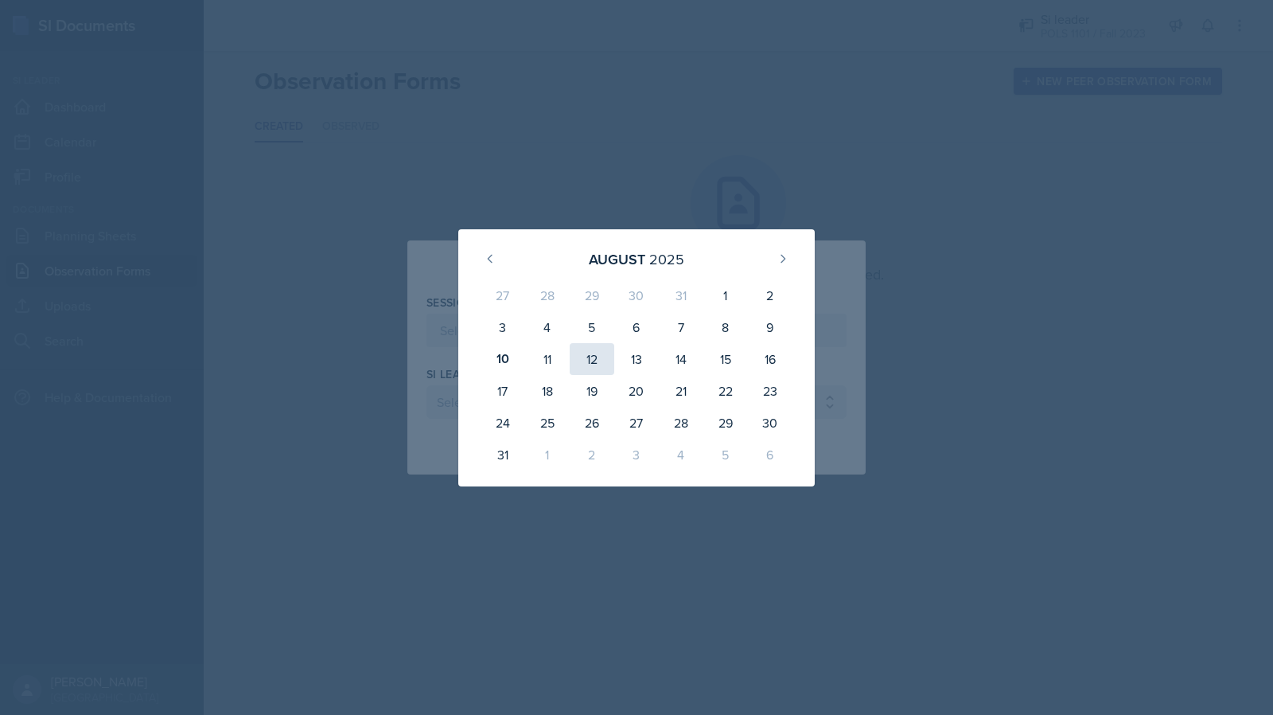 Image resolution: width=1273 pixels, height=715 pixels. Describe the element at coordinates (726, 327) in the screenshot. I see `div: 8` at that location.